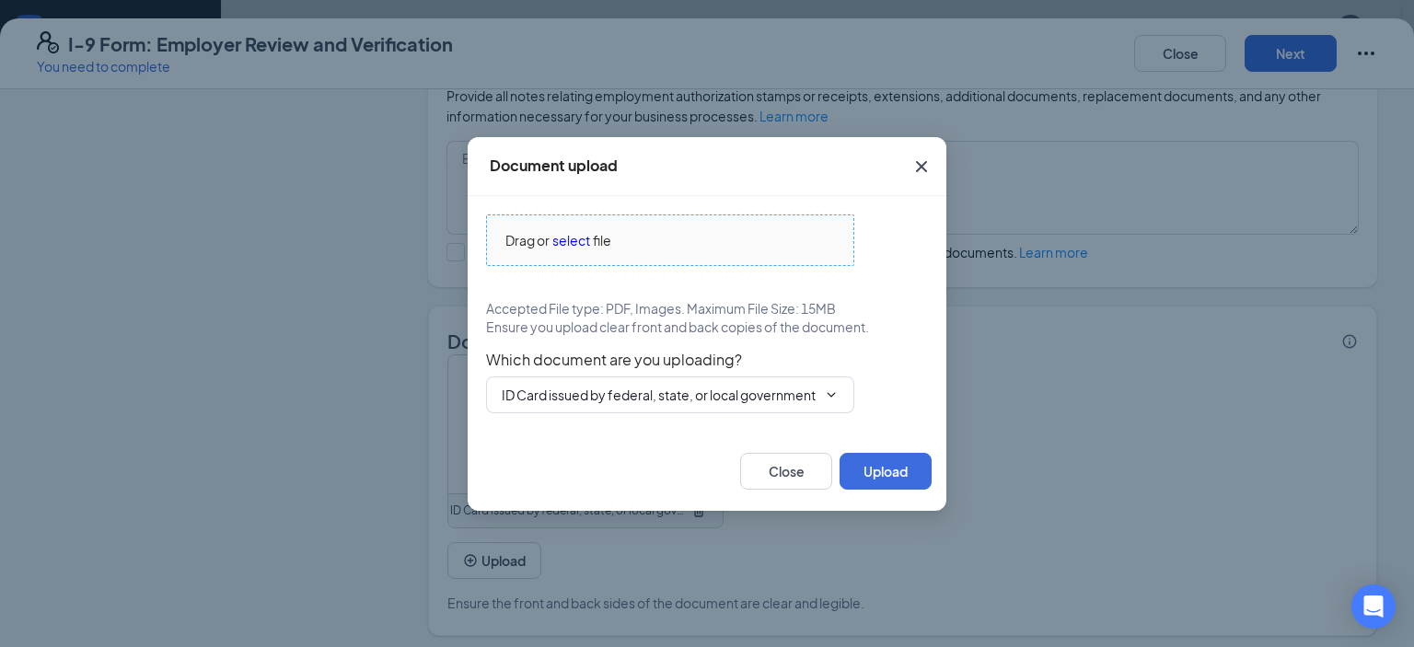 The height and width of the screenshot is (647, 1414). I want to click on span: Drag orselectfile, so click(670, 240).